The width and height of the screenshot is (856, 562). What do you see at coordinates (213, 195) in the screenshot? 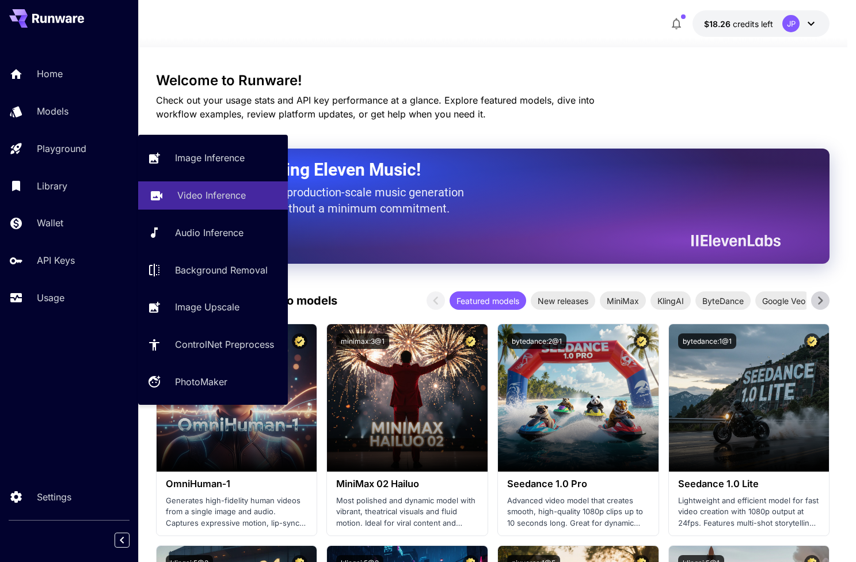
I see `a: Video Inference` at bounding box center [213, 195].